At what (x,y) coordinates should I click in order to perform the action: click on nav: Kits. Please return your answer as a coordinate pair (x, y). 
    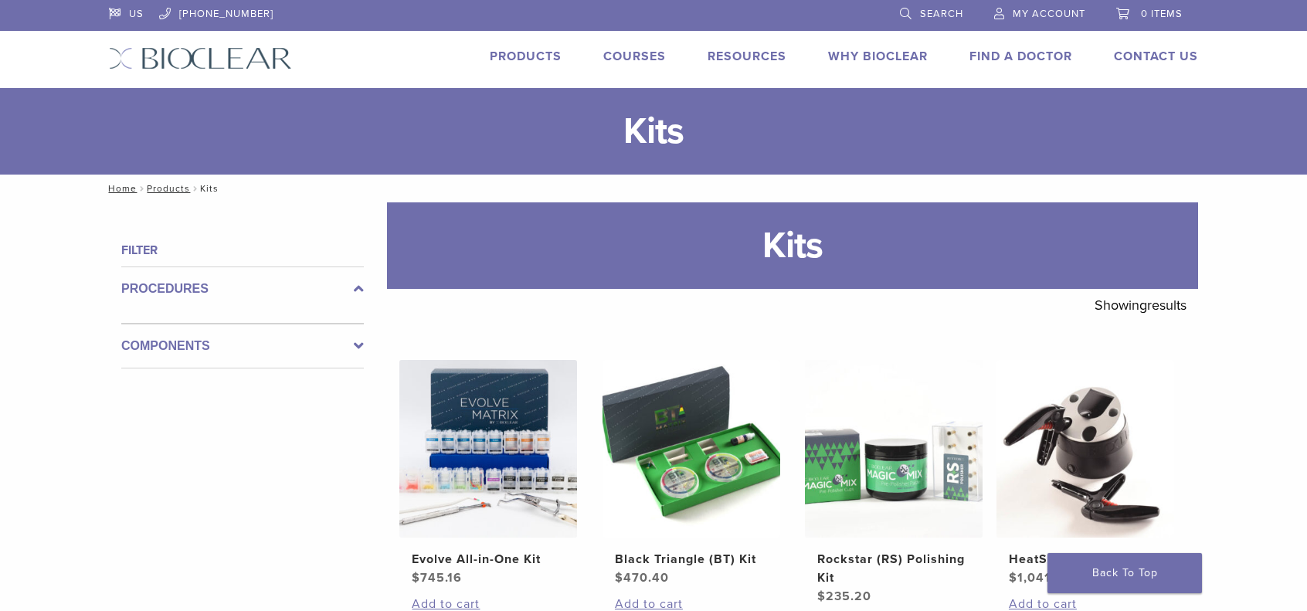
    Looking at the image, I should click on (654, 189).